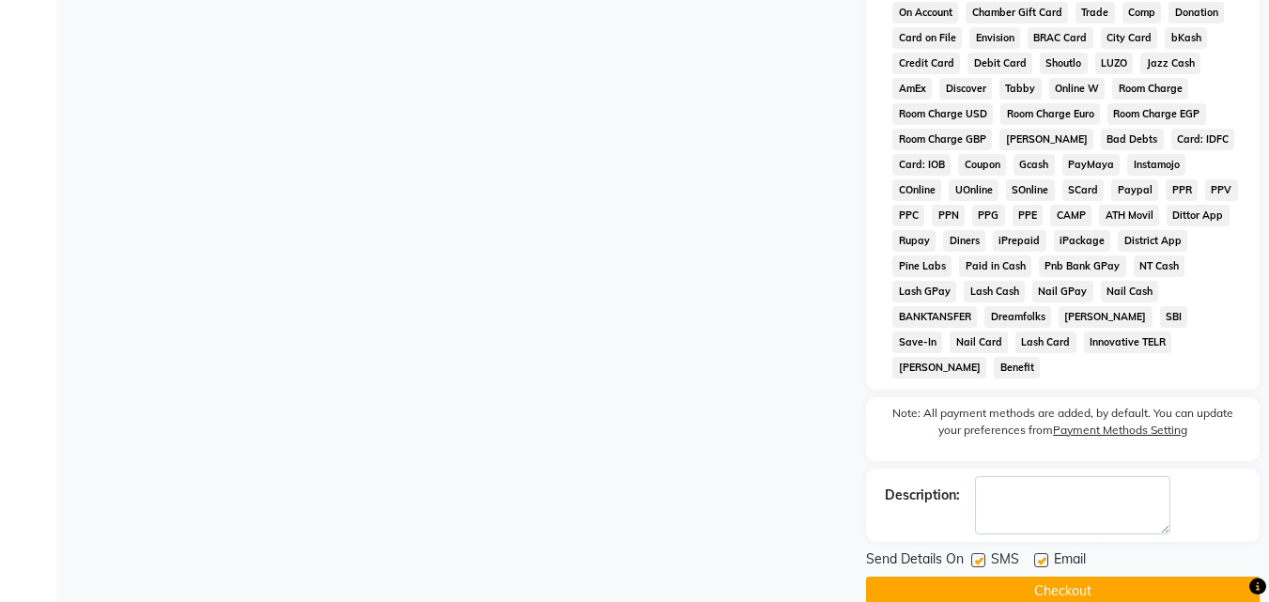 Image resolution: width=1269 pixels, height=602 pixels. What do you see at coordinates (1062, 426) in the screenshot?
I see `label: Note: All payment methods are added, by default. You can update your preferences from` at bounding box center [1062, 426].